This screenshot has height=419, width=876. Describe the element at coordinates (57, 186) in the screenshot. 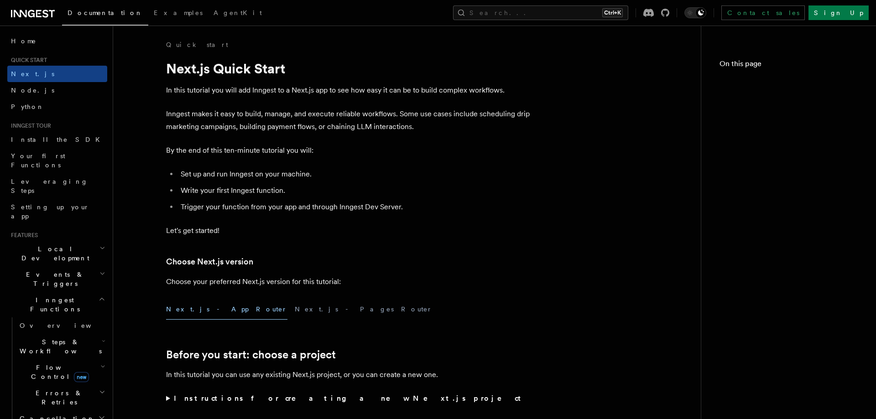

I see `a: Leveraging Steps` at that location.